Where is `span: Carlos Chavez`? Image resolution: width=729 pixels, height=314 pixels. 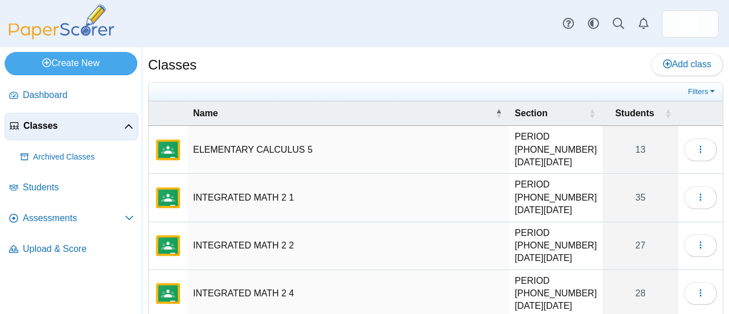
span: Carlos Chavez is located at coordinates (690, 24).